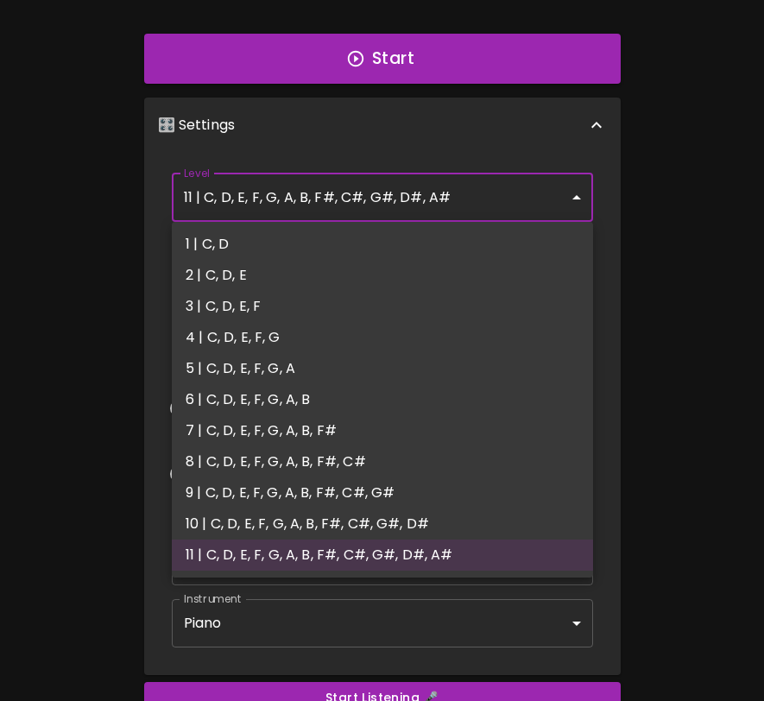 This screenshot has height=701, width=764. What do you see at coordinates (382, 306) in the screenshot?
I see `li: 3 | C, D, E, F` at bounding box center [382, 306].